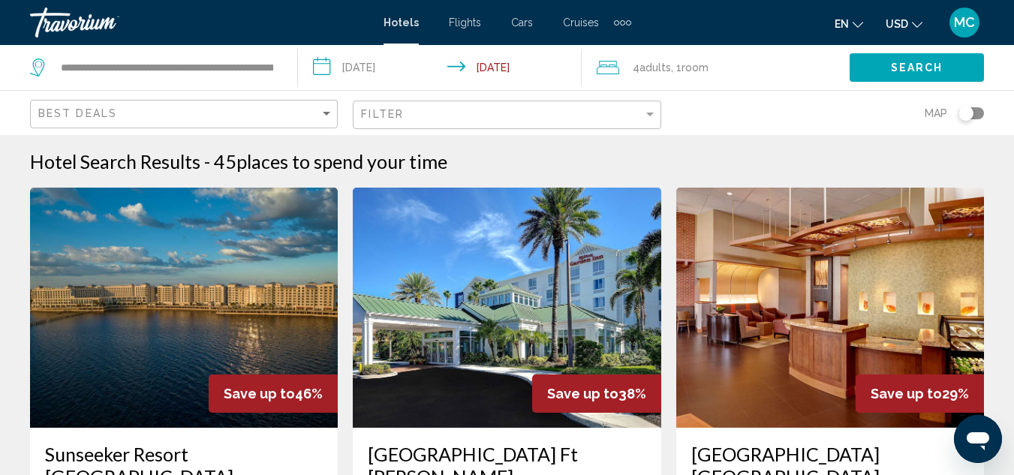 The height and width of the screenshot is (475, 1014). I want to click on button: User Menu, so click(964, 23).